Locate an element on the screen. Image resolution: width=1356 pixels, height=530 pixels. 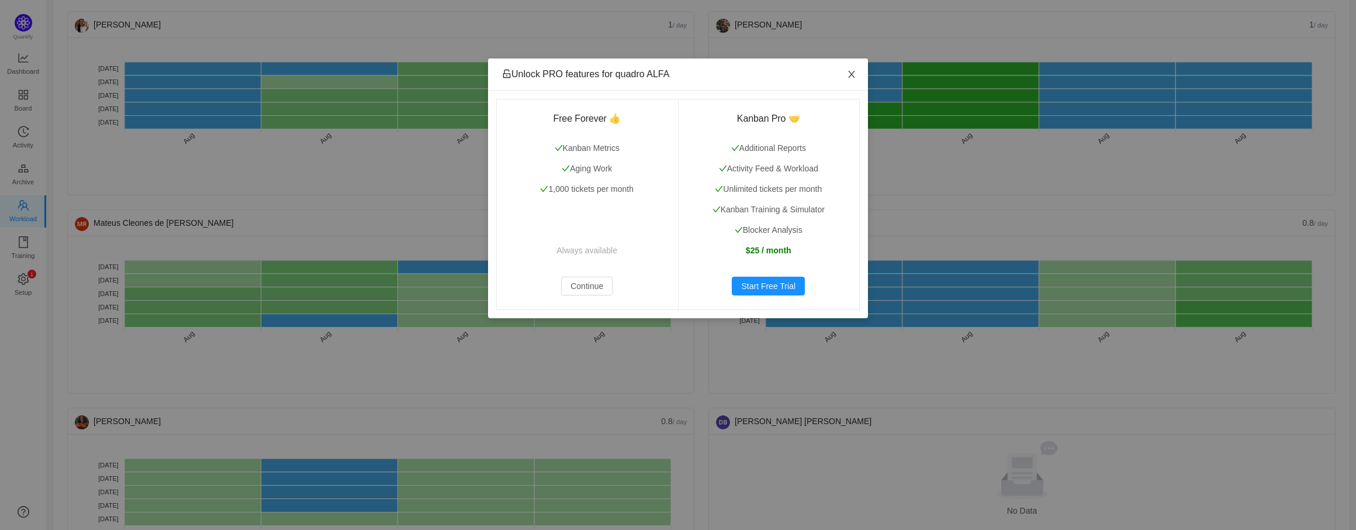
p: Blocker Analysis is located at coordinates (769, 230).